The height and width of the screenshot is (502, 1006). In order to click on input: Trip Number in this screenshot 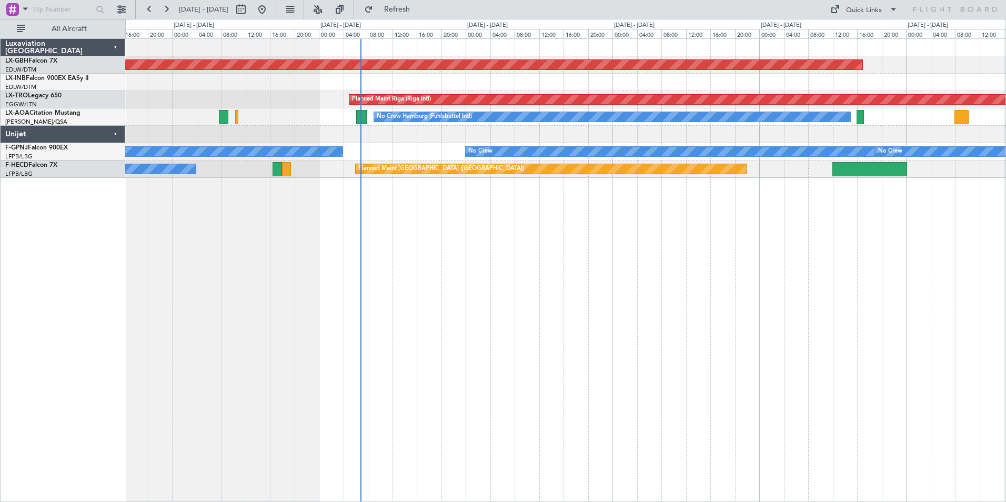, I will do `click(62, 9)`.